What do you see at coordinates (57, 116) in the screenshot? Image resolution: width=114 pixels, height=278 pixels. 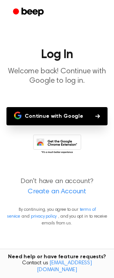 I see `button: Continue with Google` at bounding box center [57, 116].